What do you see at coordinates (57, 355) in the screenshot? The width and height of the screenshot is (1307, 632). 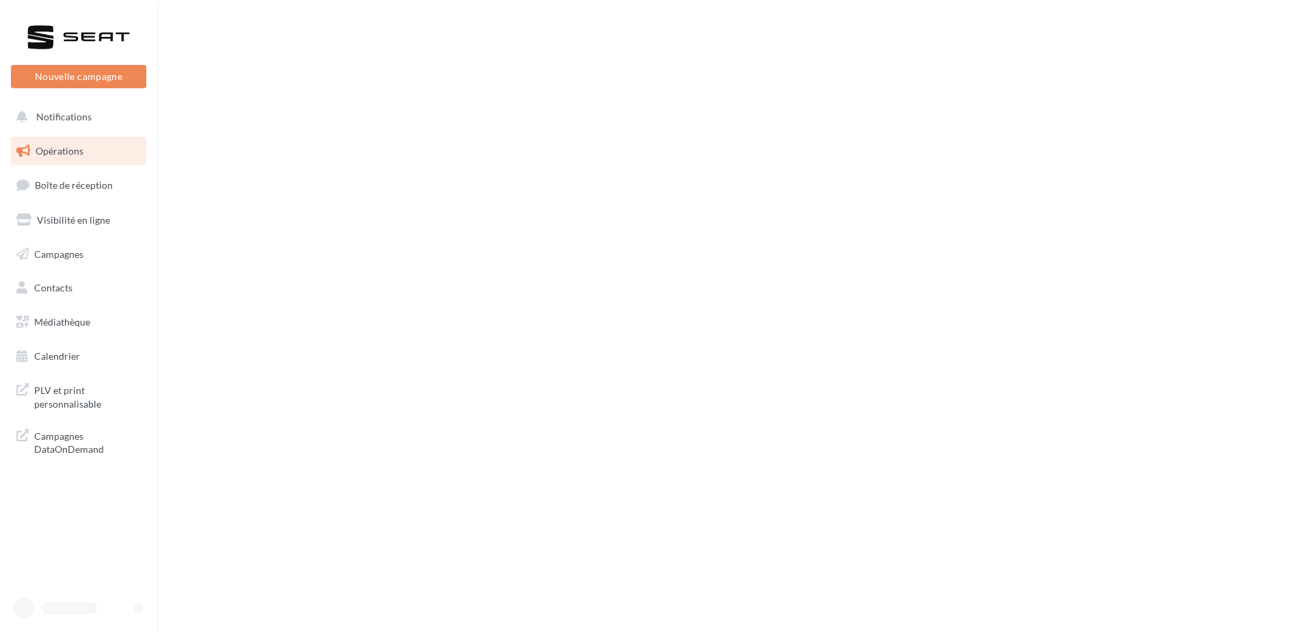 I see `span: Calendrier` at bounding box center [57, 355].